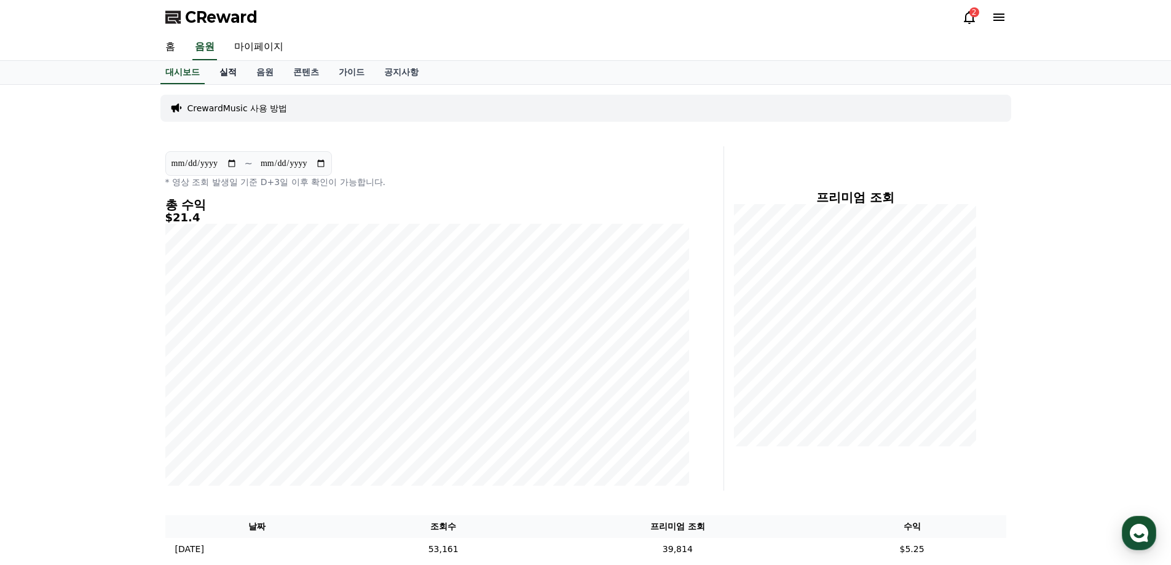 This screenshot has height=565, width=1171. Describe the element at coordinates (221, 17) in the screenshot. I see `span: CReward` at that location.